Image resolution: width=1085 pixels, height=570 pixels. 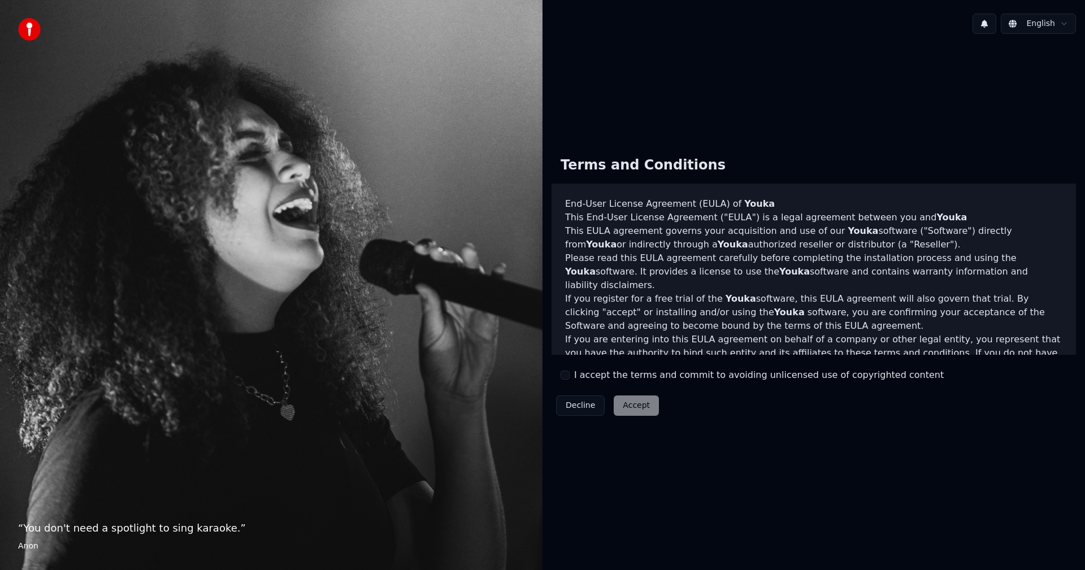 I want to click on p: If you are entering into this EULA agreement on behalf of a company or other legal entity, you re..., so click(x=814, y=360).